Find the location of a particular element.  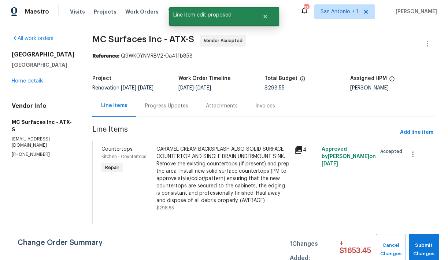

a: All work orders is located at coordinates (33, 38).